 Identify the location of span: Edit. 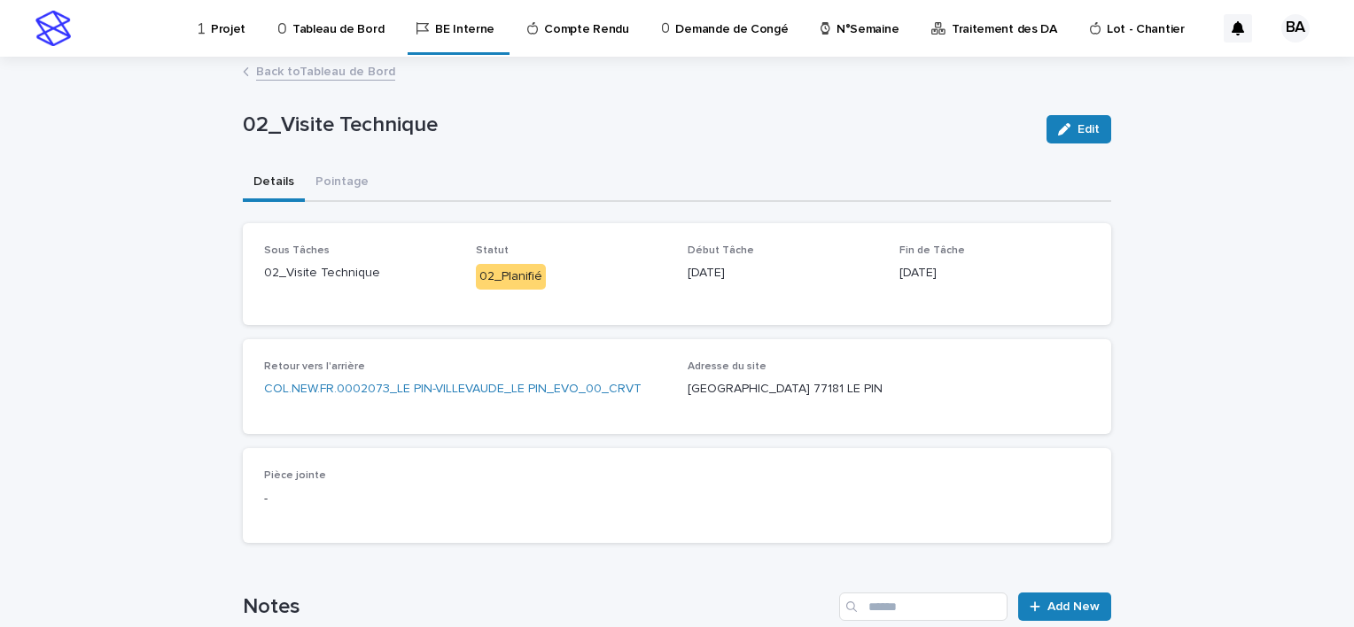
(1088, 129).